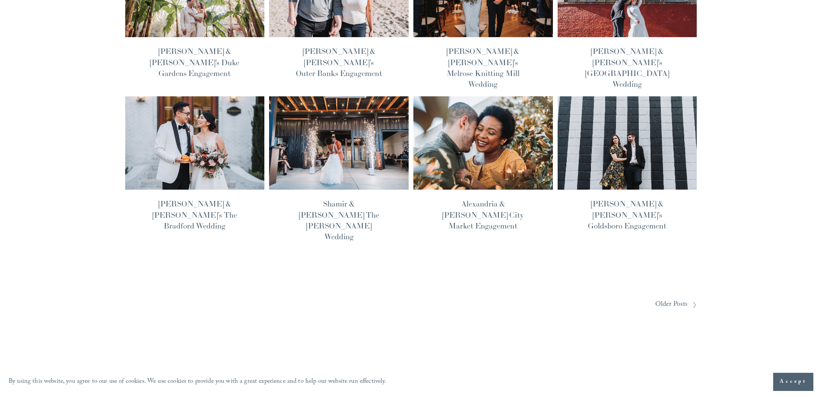 Image resolution: width=822 pixels, height=397 pixels. Describe the element at coordinates (339, 143) in the screenshot. I see `img: Shamir &amp; Keegan’s The Meadows Raleigh Wedding` at that location.